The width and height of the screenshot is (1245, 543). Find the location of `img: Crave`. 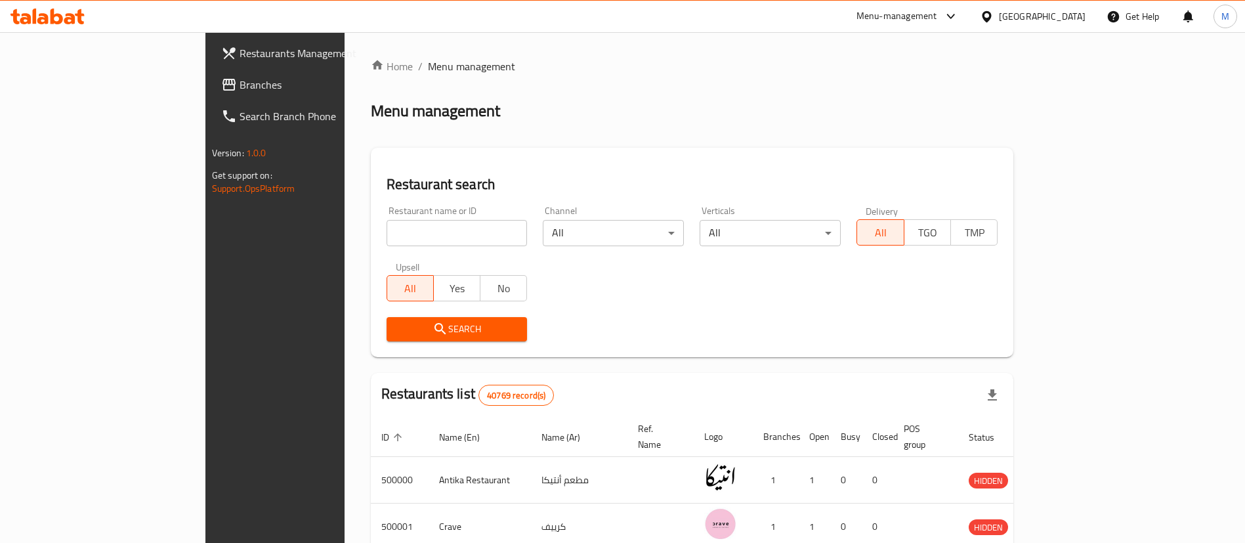

img: Crave is located at coordinates (721, 524).